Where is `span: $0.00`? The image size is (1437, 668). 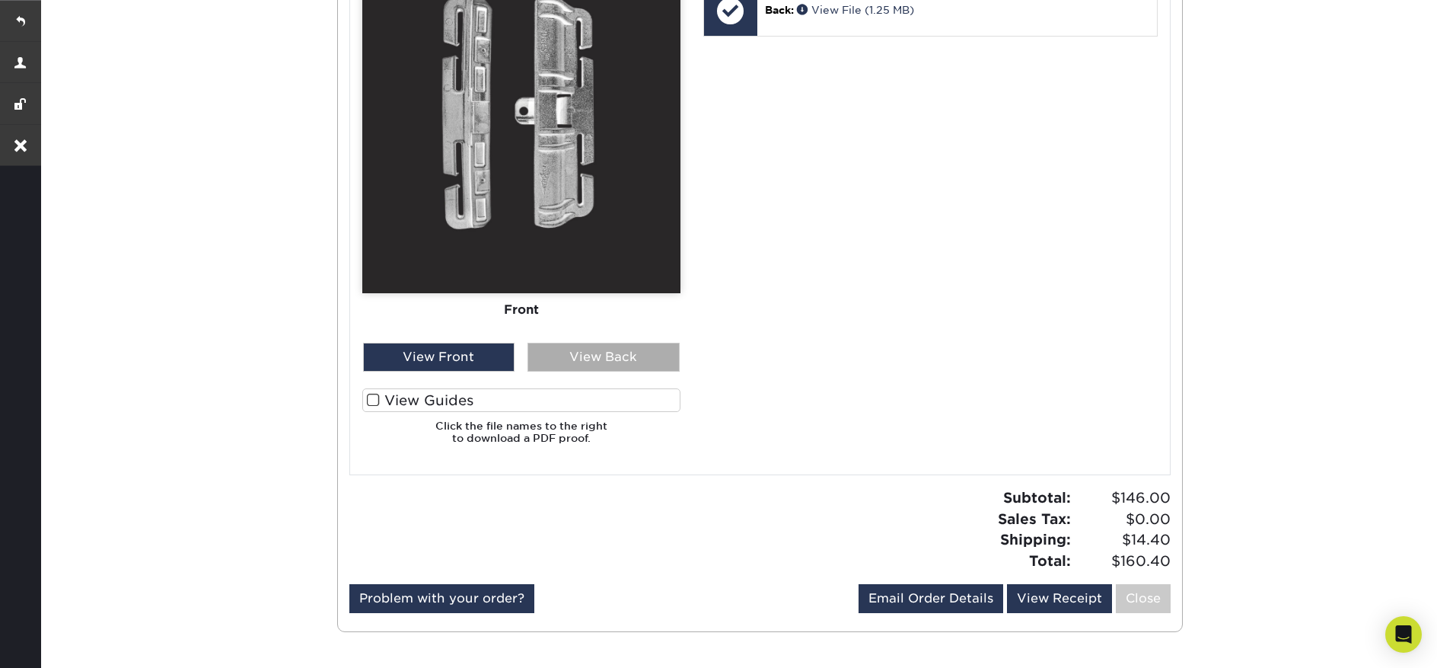
span: $0.00 is located at coordinates (1123, 519).